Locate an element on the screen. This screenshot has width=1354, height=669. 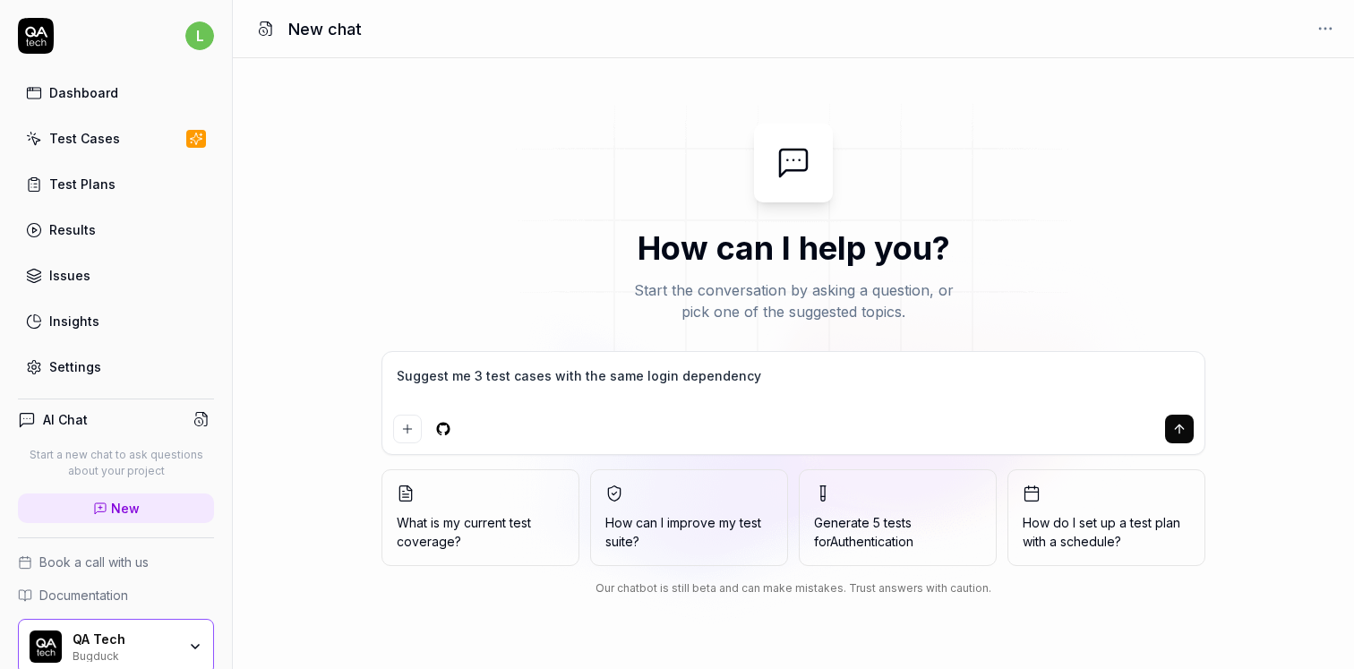
div: Test Cases is located at coordinates (84, 138).